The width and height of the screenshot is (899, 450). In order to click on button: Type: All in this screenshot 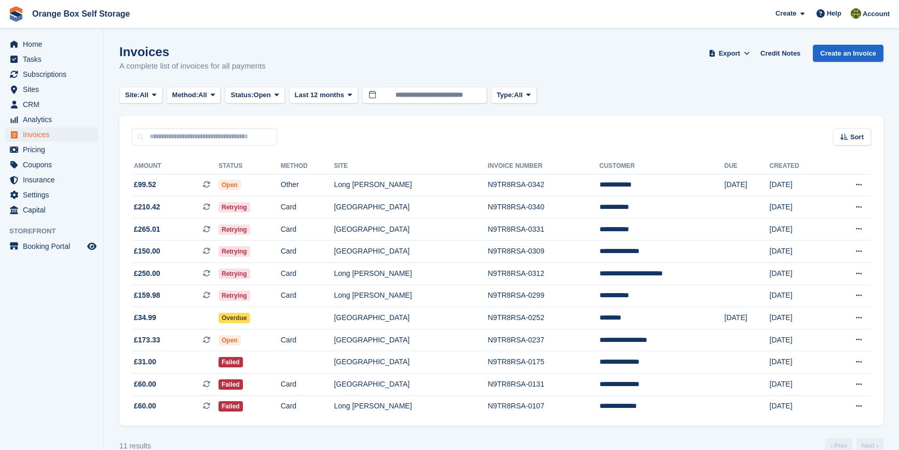, I will do `click(514, 95)`.